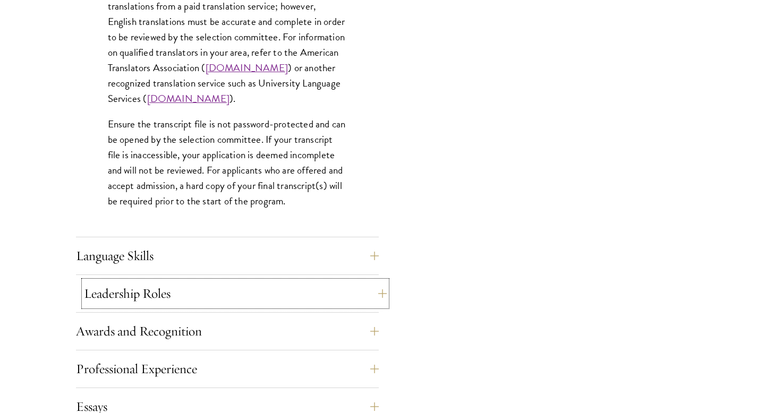 Image resolution: width=757 pixels, height=413 pixels. I want to click on button: Professional Experience, so click(227, 369).